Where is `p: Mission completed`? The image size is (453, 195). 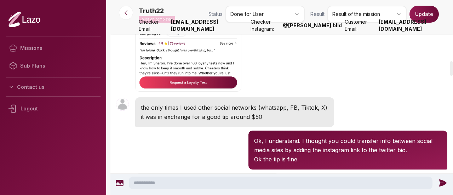 p: Mission completed is located at coordinates (157, 19).